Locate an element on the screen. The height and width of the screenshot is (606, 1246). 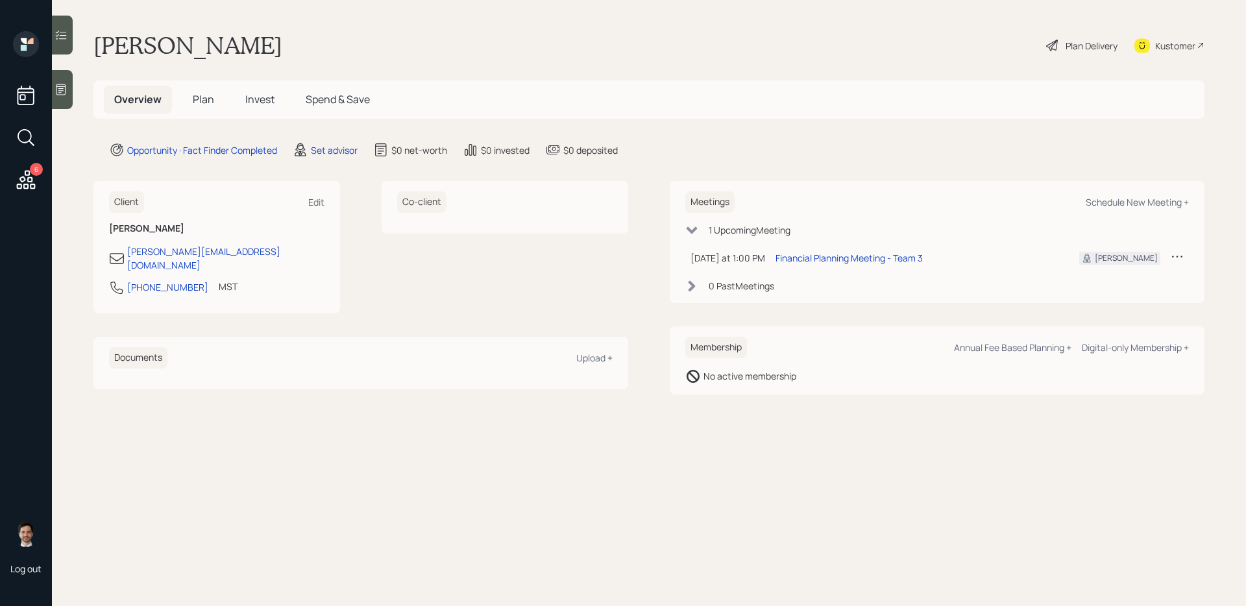
div: Set advisor is located at coordinates (334, 150).